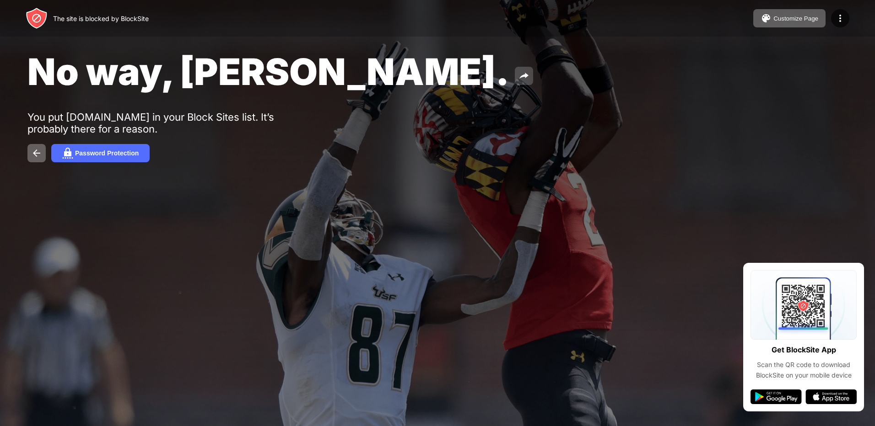 The height and width of the screenshot is (426, 875). Describe the element at coordinates (803, 350) in the screenshot. I see `div: Get BlockSite App` at that location.